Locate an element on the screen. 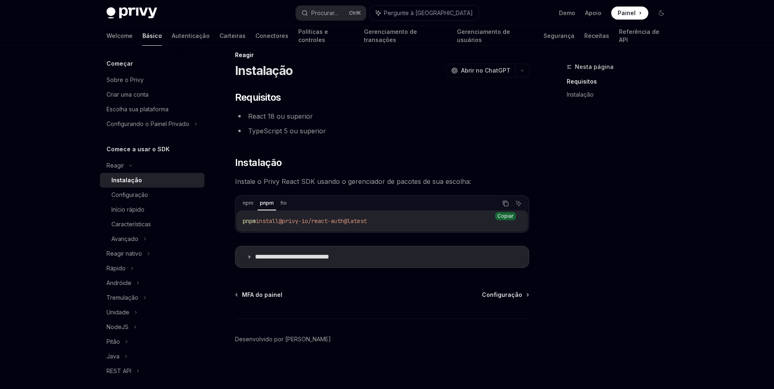 The height and width of the screenshot is (389, 774). div: Instalação is located at coordinates (126, 180).